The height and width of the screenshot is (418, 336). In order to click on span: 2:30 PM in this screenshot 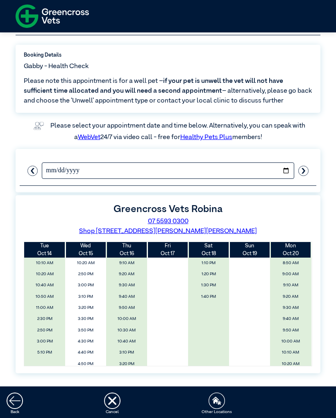, I will do `click(45, 319)`.